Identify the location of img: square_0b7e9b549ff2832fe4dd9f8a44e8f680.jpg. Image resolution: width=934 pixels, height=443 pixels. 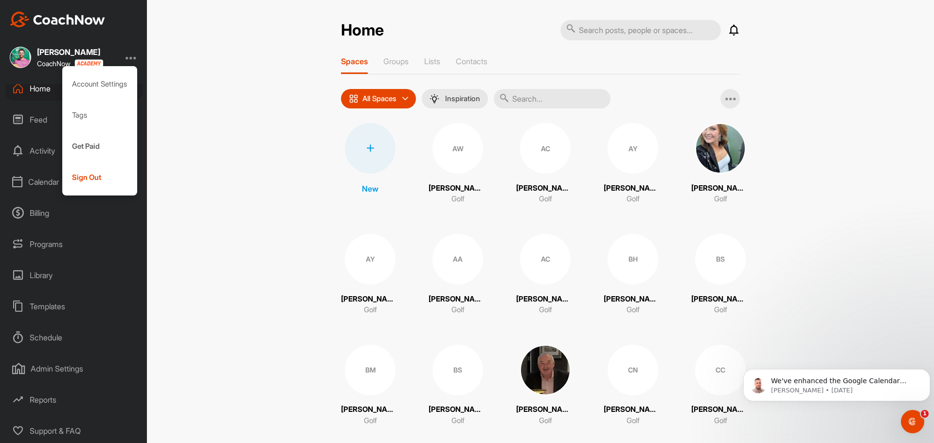
(720, 148).